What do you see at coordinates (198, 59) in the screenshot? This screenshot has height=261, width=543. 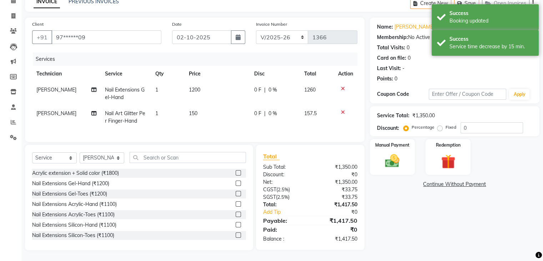 I see `div: Services` at bounding box center [198, 59].